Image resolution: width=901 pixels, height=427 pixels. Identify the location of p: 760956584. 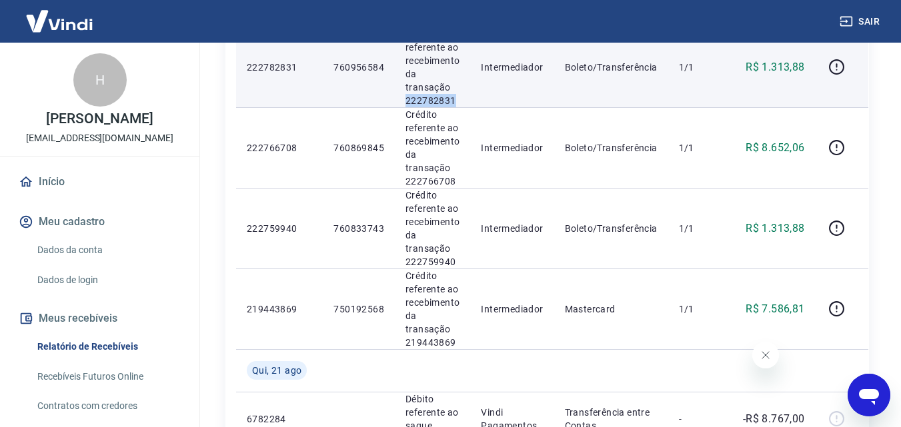
(359, 67).